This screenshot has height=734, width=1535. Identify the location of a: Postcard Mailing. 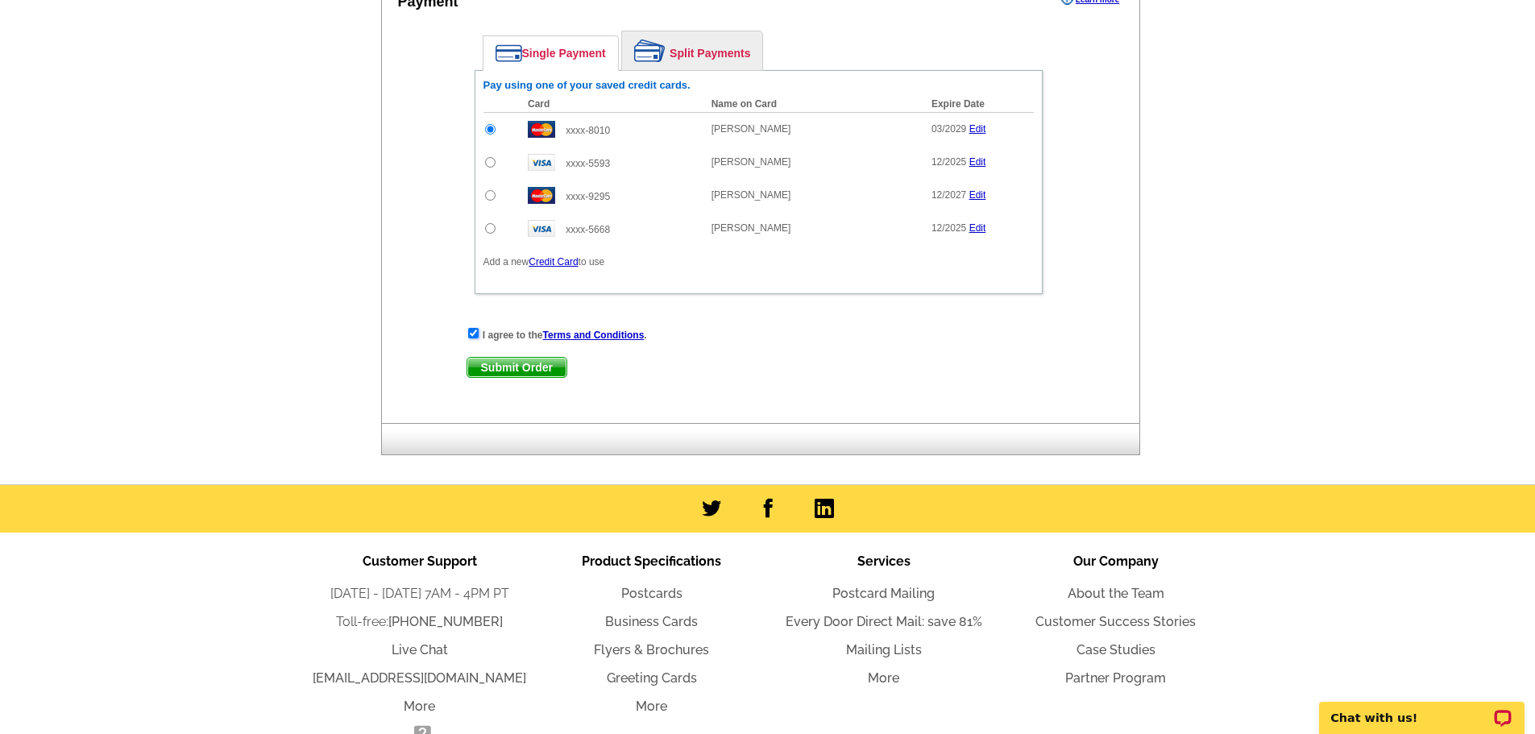
(883, 593).